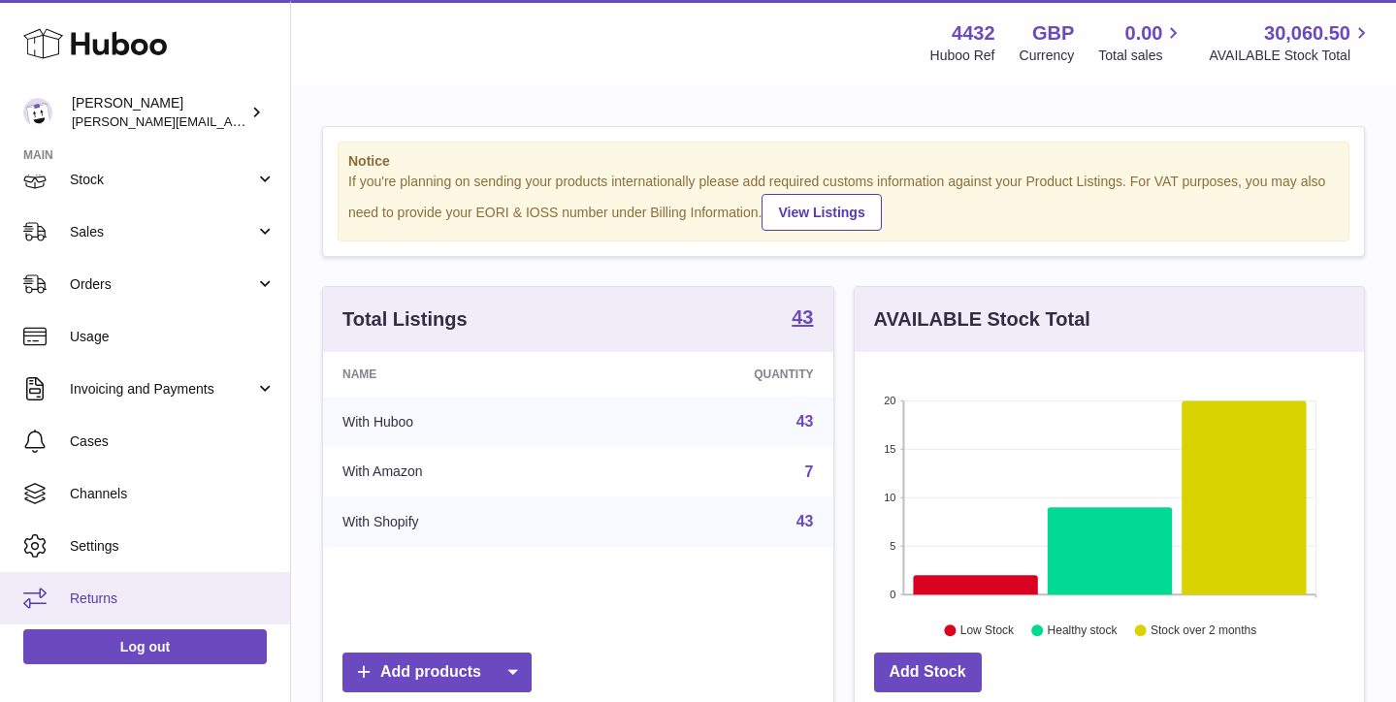  What do you see at coordinates (890, 498) in the screenshot?
I see `text: 10` at bounding box center [890, 498].